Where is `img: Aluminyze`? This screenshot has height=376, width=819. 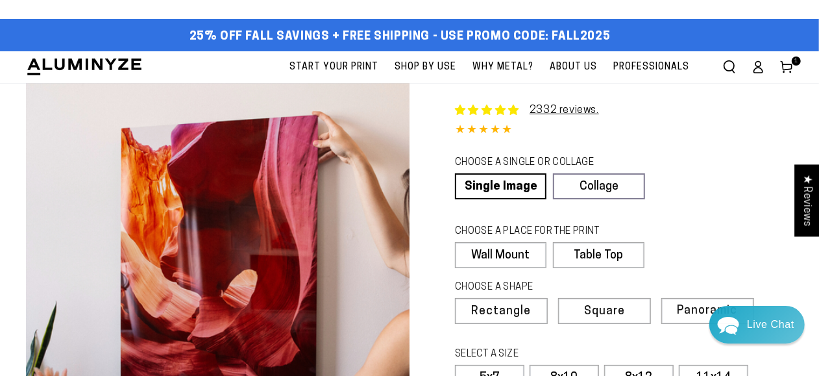
img: Aluminyze is located at coordinates (84, 67).